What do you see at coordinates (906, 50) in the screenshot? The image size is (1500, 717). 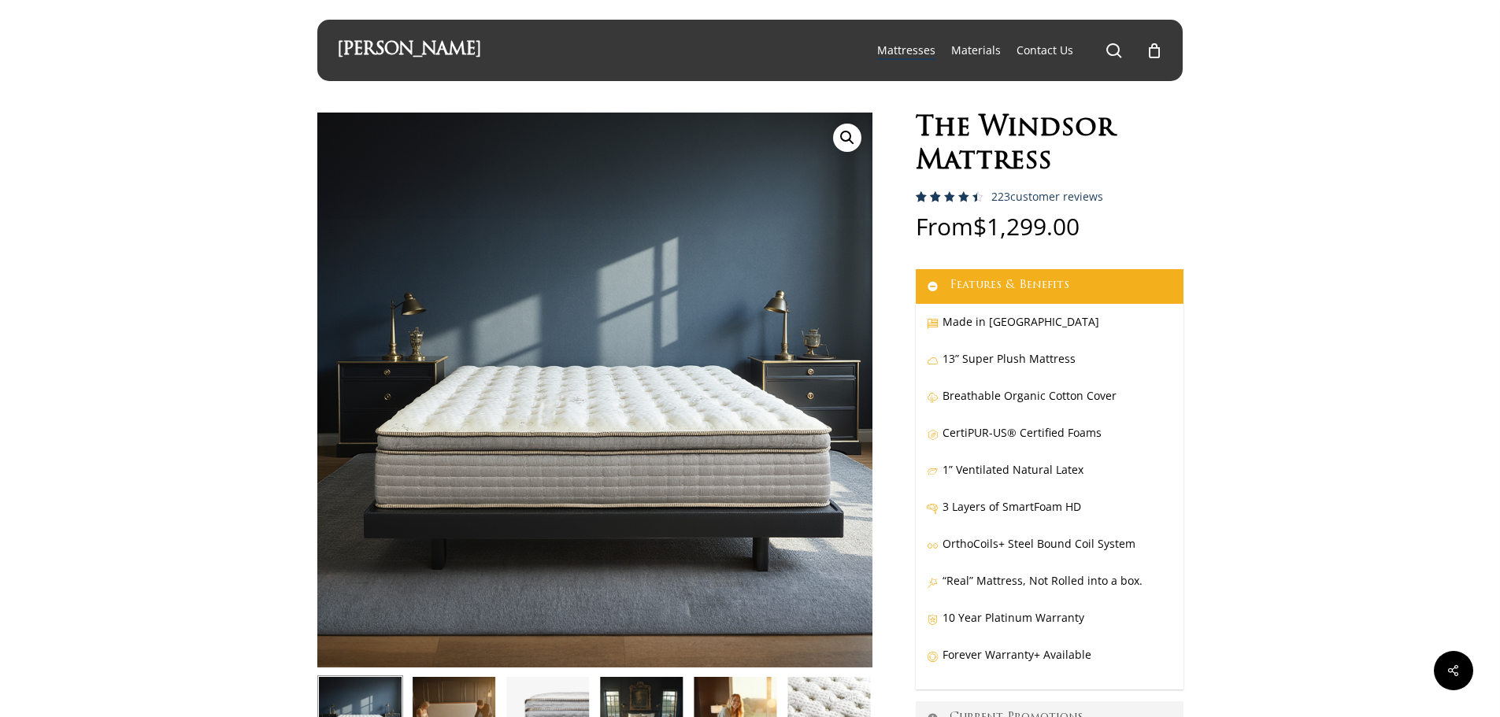 I see `span: Mattresses` at bounding box center [906, 50].